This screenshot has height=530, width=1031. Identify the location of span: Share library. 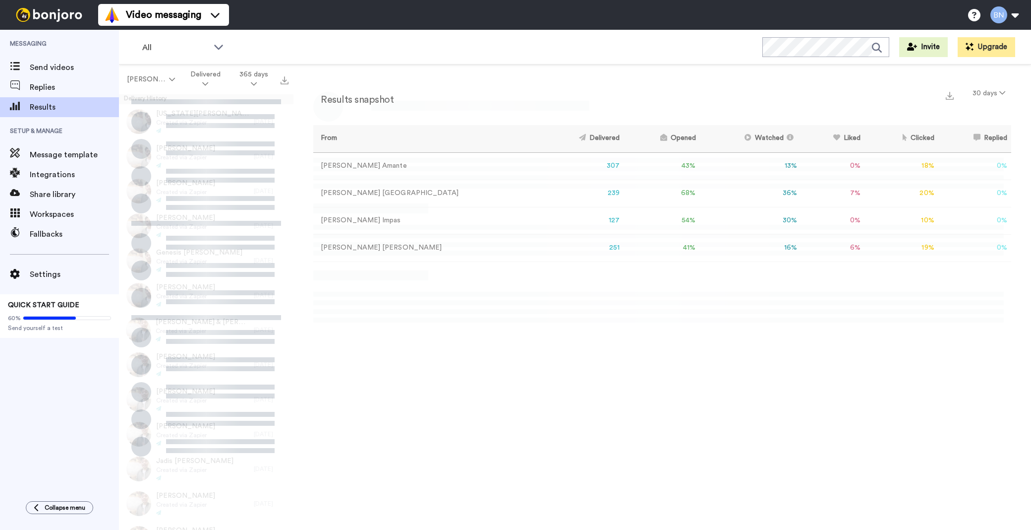
(74, 194).